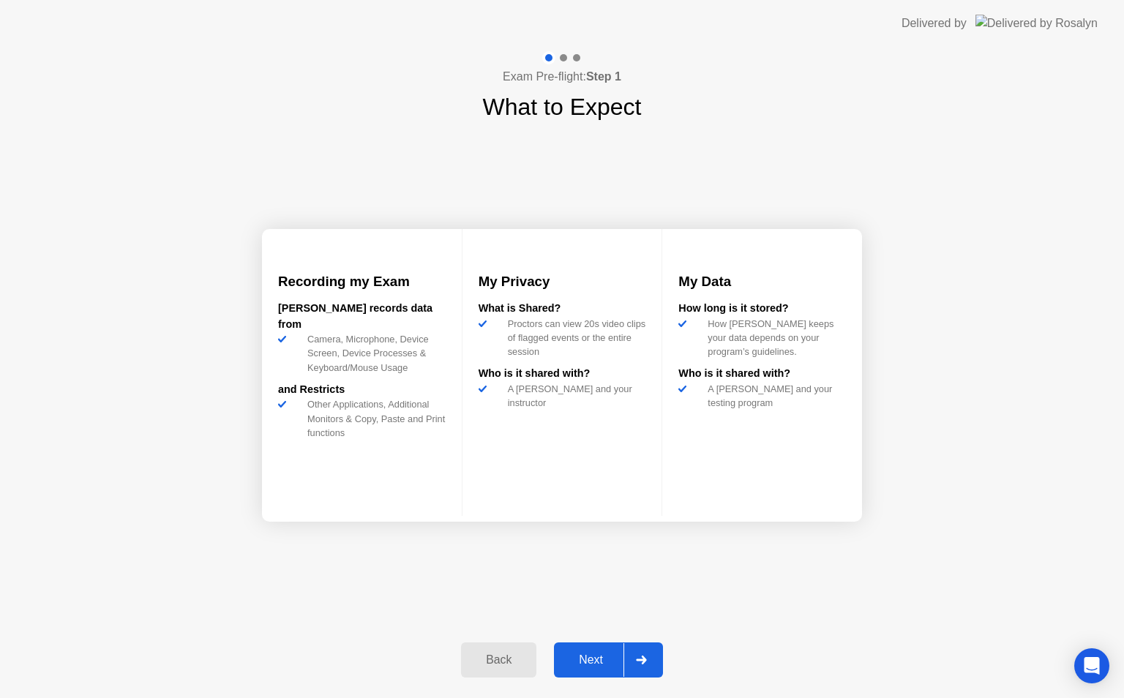 This screenshot has height=698, width=1124. Describe the element at coordinates (562, 107) in the screenshot. I see `h1: What to Expect` at that location.